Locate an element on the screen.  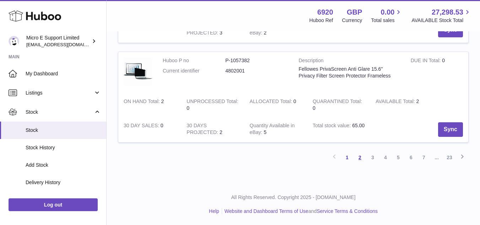
a: 3 is located at coordinates (373, 157).